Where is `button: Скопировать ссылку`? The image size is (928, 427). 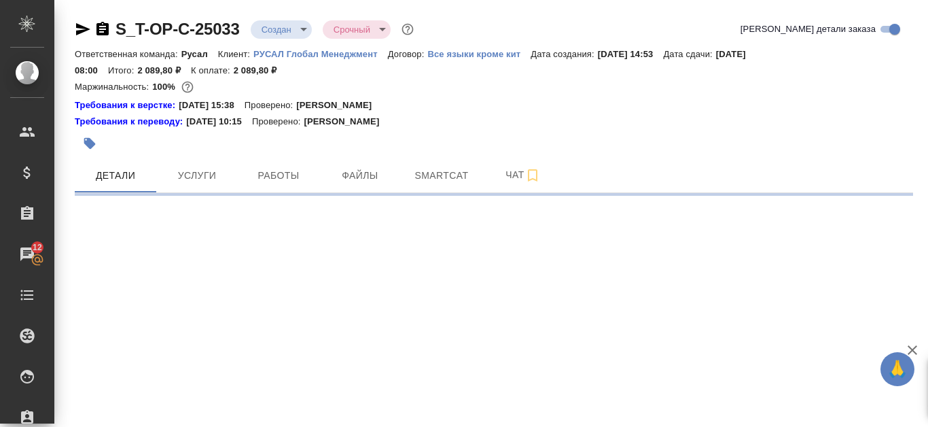
button: Скопировать ссылку is located at coordinates (103, 29).